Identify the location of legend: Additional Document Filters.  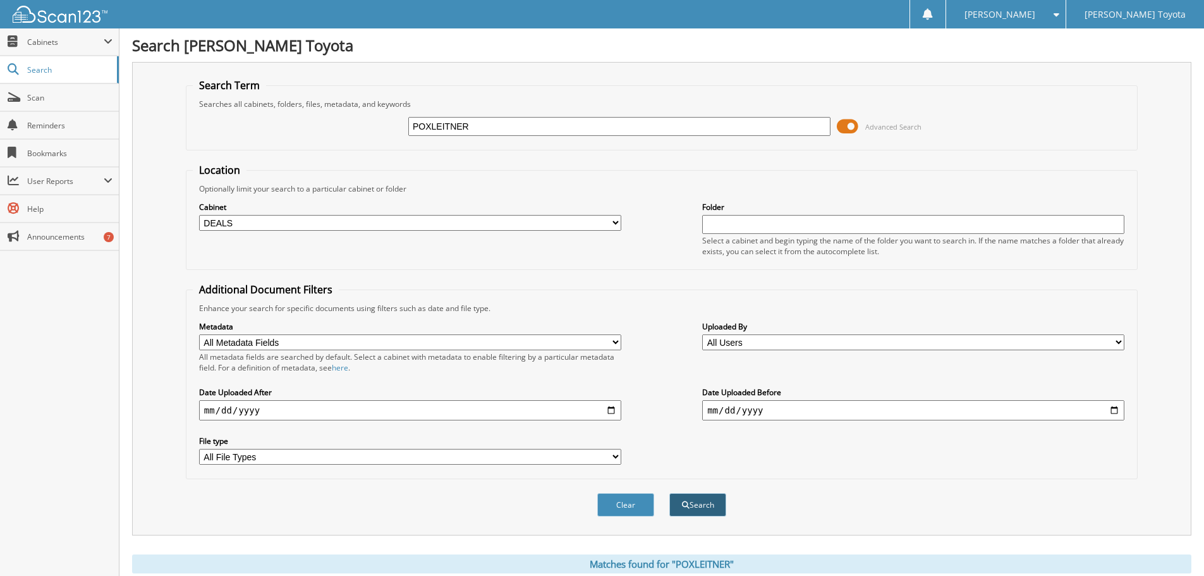
(265, 289).